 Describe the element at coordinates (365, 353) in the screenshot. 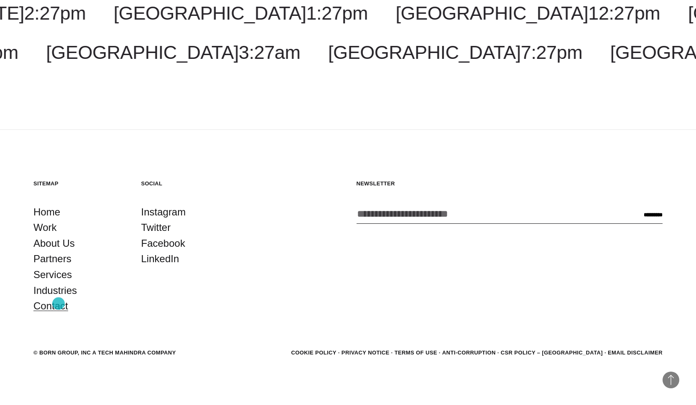

I see `a: Privacy Notice` at that location.